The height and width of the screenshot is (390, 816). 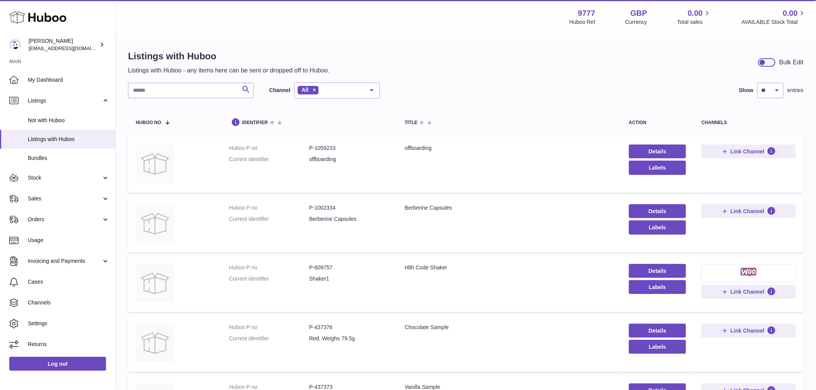 What do you see at coordinates (155, 224) in the screenshot?
I see `img: Berberine Capsules` at bounding box center [155, 224].